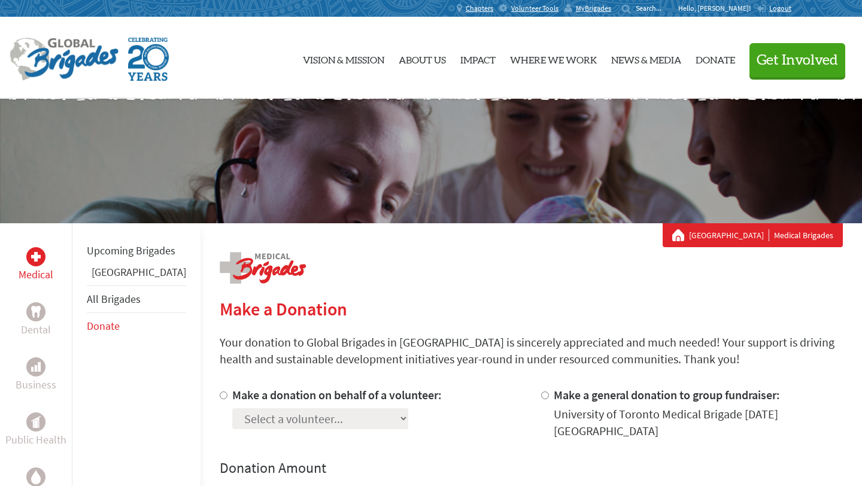  I want to click on a: About Us, so click(422, 58).